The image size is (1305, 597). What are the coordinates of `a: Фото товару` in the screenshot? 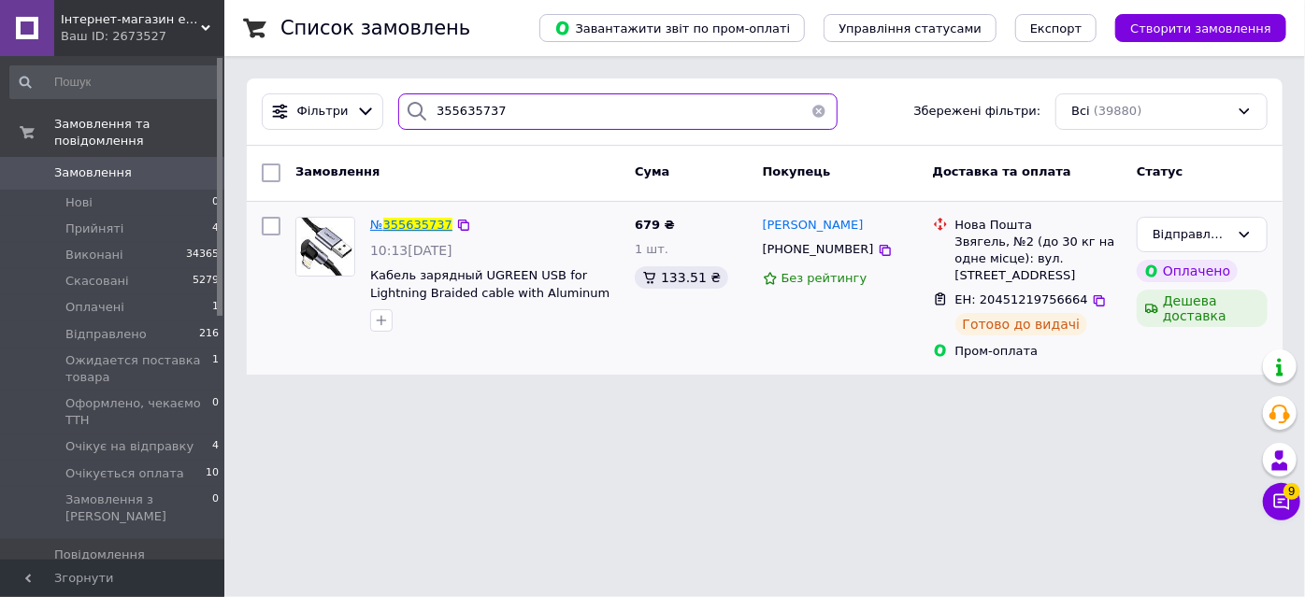 It's located at (325, 247).